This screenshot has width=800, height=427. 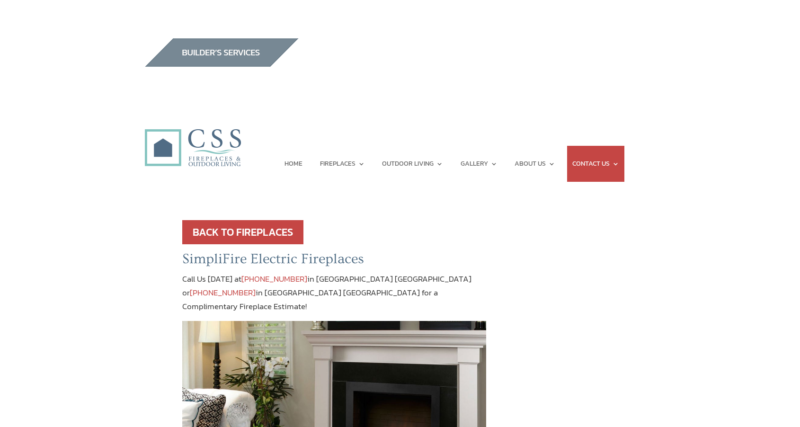 What do you see at coordinates (342, 164) in the screenshot?
I see `a: FIREPLACES` at bounding box center [342, 164].